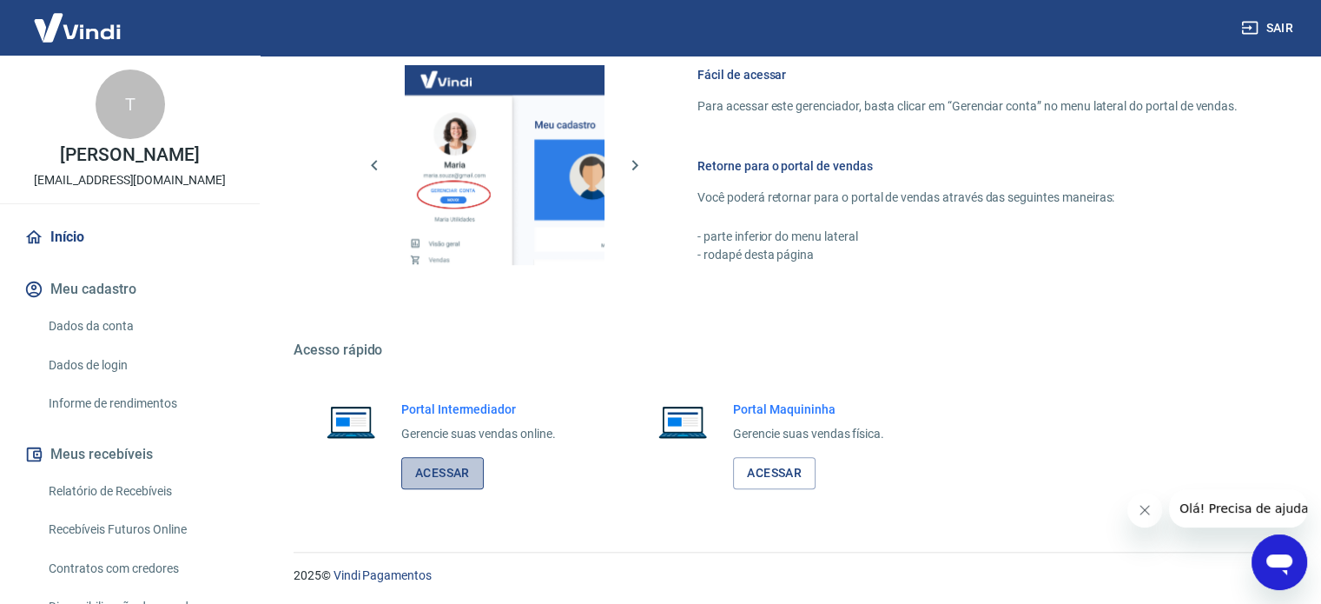 The height and width of the screenshot is (604, 1321). What do you see at coordinates (968, 197) in the screenshot?
I see `p: Você poderá retornar para o portal de vendas através das seguintes maneiras:` at bounding box center [968, 197].